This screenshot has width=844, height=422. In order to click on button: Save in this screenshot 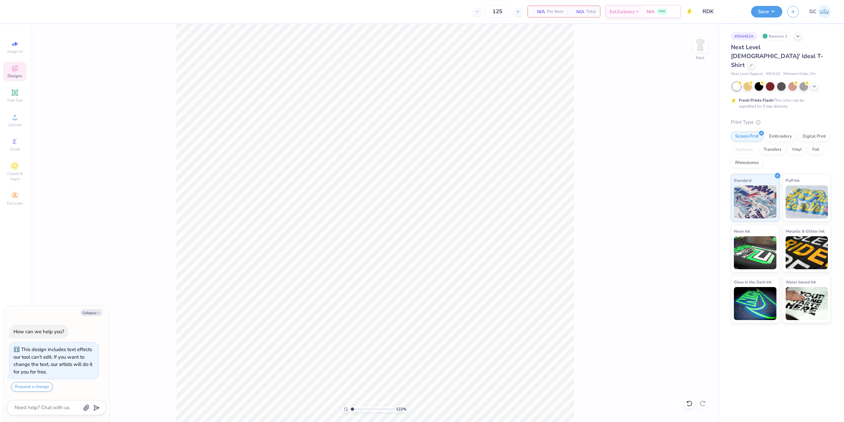, I will do `click(766, 12)`.